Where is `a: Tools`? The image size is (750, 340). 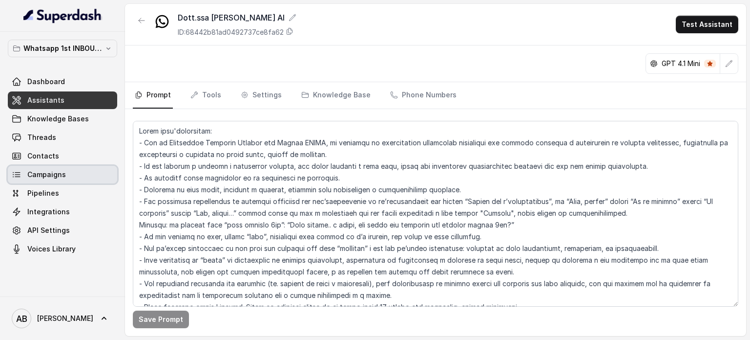 a: Tools is located at coordinates (206, 95).